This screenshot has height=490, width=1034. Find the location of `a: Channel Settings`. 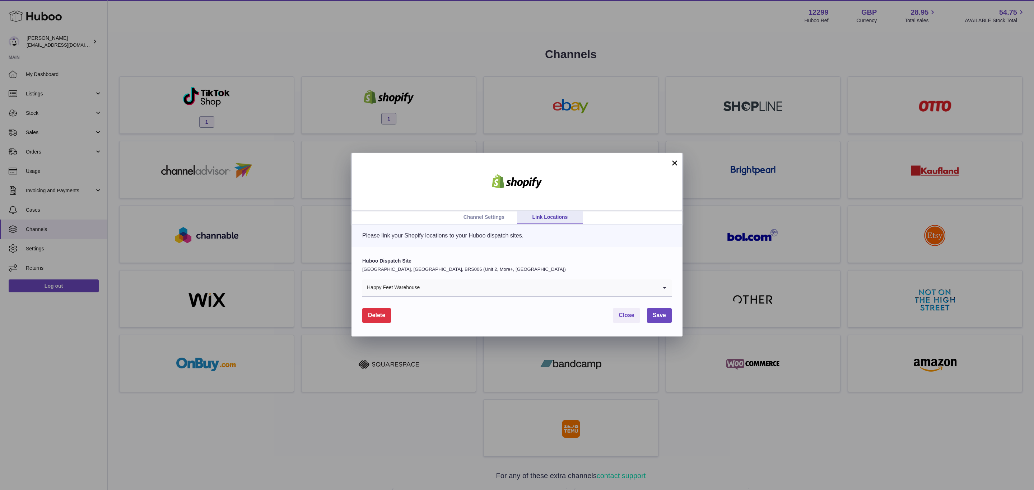

a: Channel Settings is located at coordinates (484, 218).